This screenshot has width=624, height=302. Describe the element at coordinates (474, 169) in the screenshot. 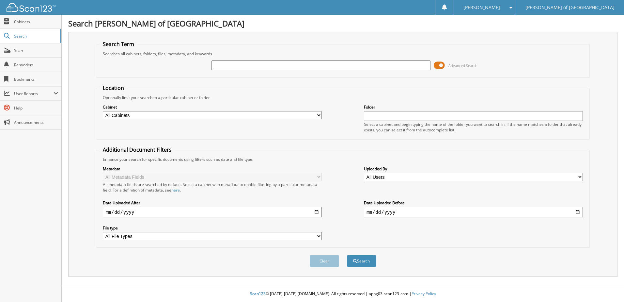

I see `label: Uploaded By` at that location.